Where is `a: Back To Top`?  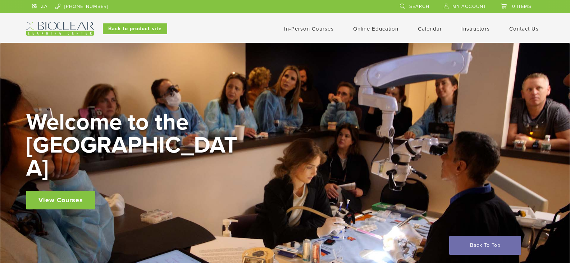 a: Back To Top is located at coordinates (485, 245).